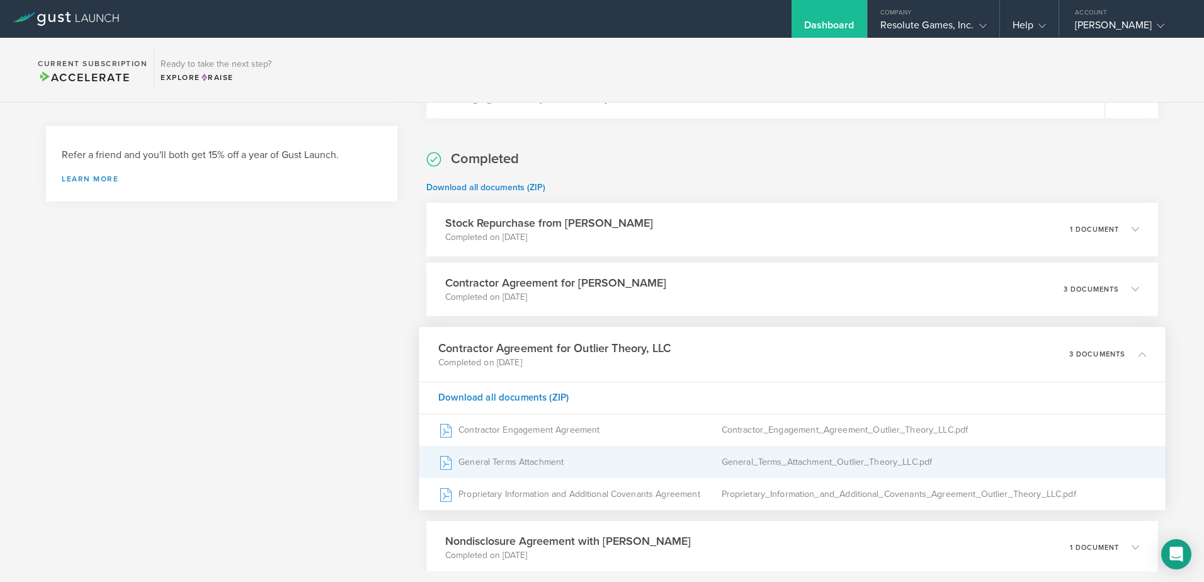 This screenshot has height=582, width=1204. What do you see at coordinates (485, 159) in the screenshot?
I see `h2: Completed` at bounding box center [485, 159].